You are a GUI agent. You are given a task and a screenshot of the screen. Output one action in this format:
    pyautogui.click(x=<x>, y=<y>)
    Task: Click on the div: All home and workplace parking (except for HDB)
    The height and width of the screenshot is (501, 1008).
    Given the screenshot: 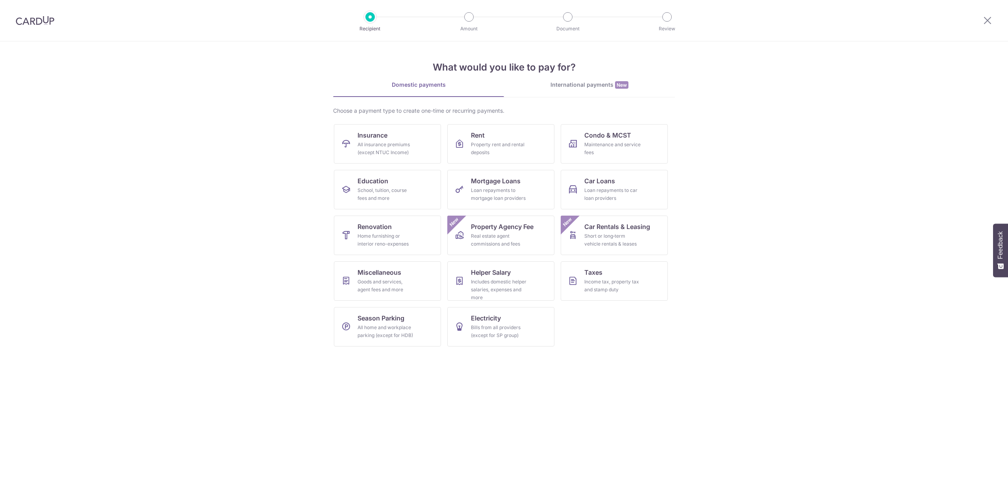 What is the action you would take?
    pyautogui.click(x=386, y=331)
    